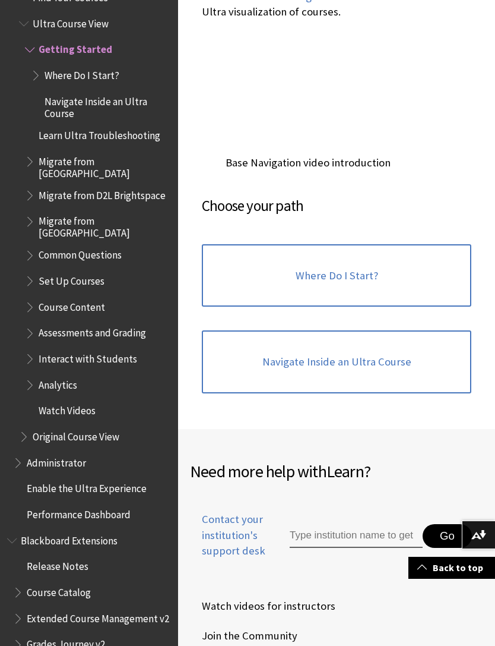  What do you see at coordinates (87, 487) in the screenshot?
I see `span: Enable the Ultra Experience` at bounding box center [87, 487].